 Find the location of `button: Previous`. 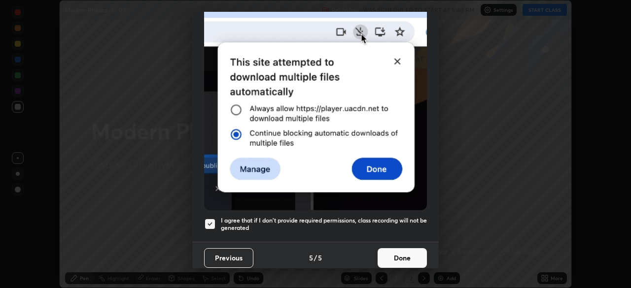

button: Previous is located at coordinates (229, 258).